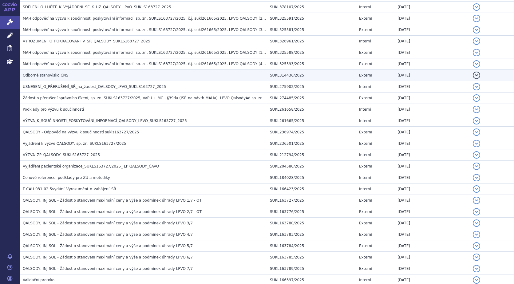 Image resolution: width=514 pixels, height=284 pixels. I want to click on td: SUKL378107/2025, so click(311, 7).